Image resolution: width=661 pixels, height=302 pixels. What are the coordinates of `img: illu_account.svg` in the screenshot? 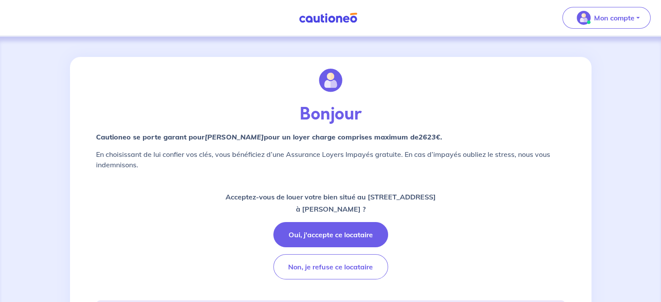 It's located at (331, 80).